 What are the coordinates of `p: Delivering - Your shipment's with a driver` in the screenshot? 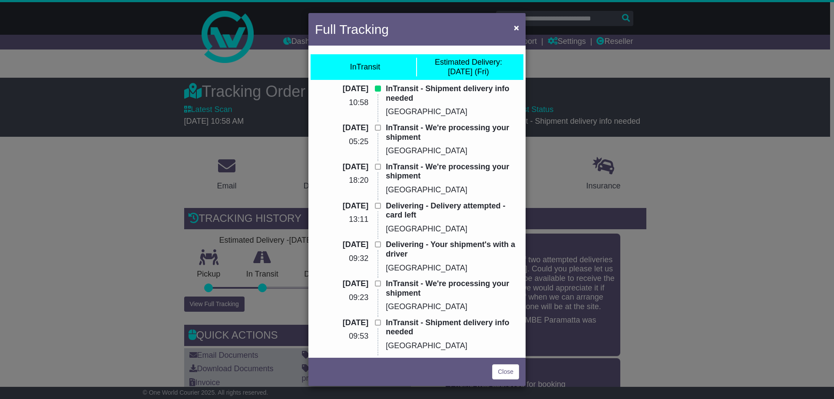 It's located at (452, 249).